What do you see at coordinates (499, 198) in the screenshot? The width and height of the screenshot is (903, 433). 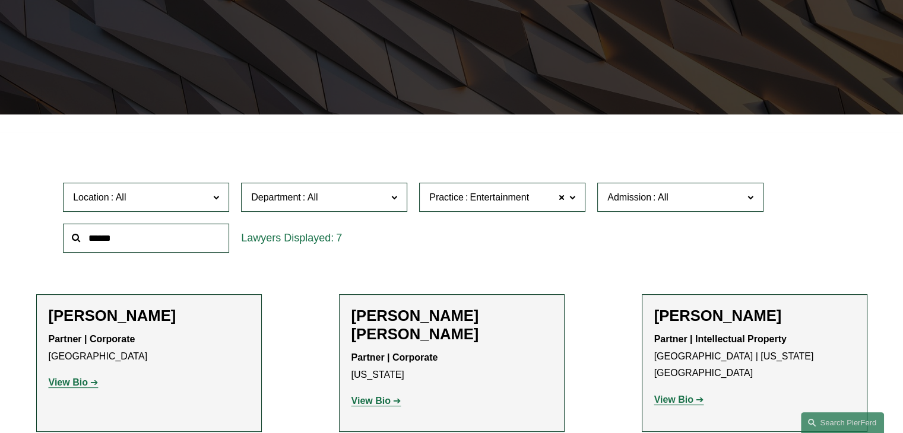 I see `span: Entertainment` at bounding box center [499, 198].